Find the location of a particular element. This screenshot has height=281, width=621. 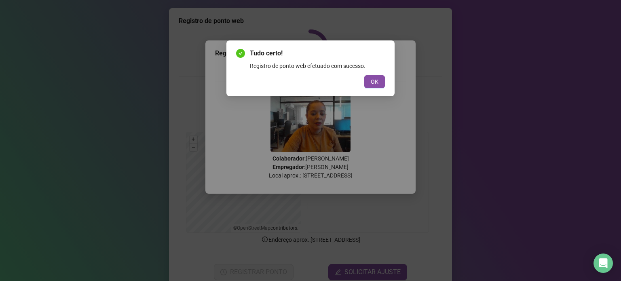

span: check-circle is located at coordinates (241, 53).